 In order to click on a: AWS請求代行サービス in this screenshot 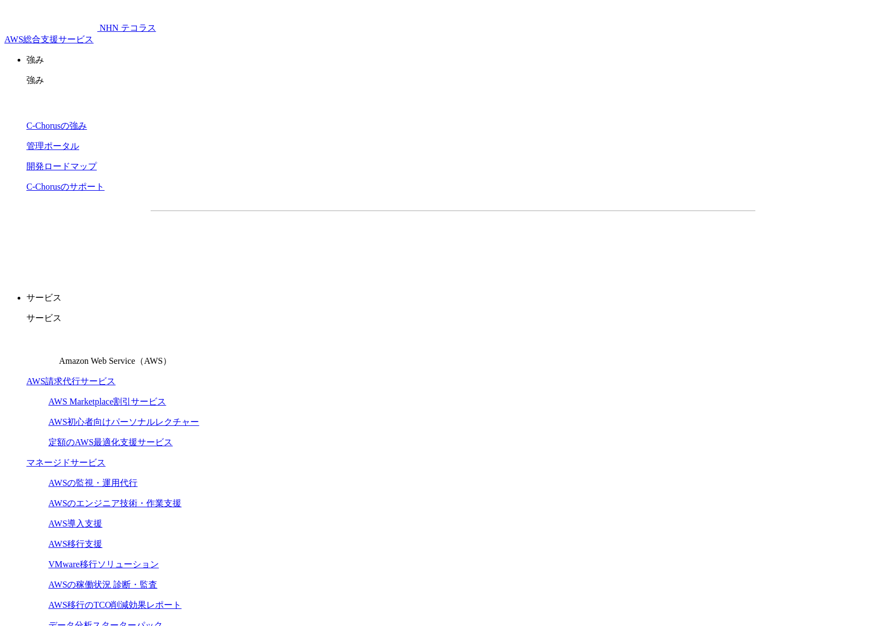, I will do `click(71, 381)`.